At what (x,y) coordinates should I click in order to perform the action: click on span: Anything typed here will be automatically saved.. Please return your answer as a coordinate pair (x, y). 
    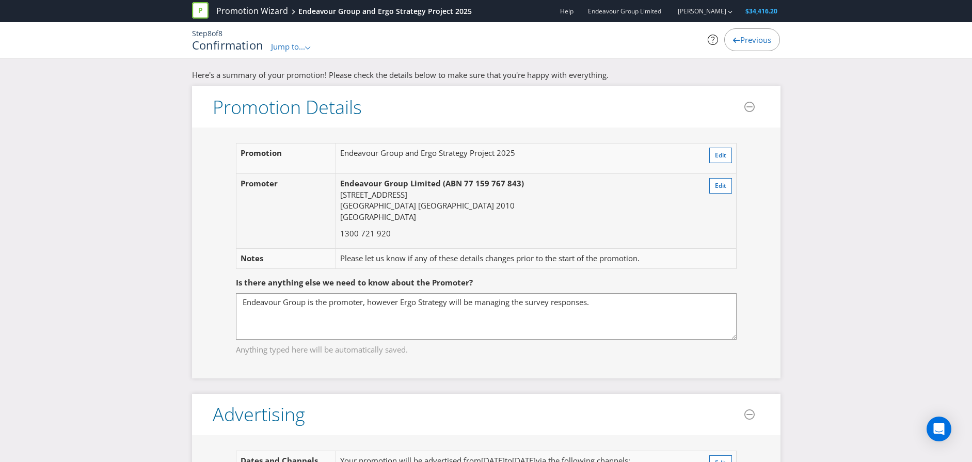
    Looking at the image, I should click on (486, 347).